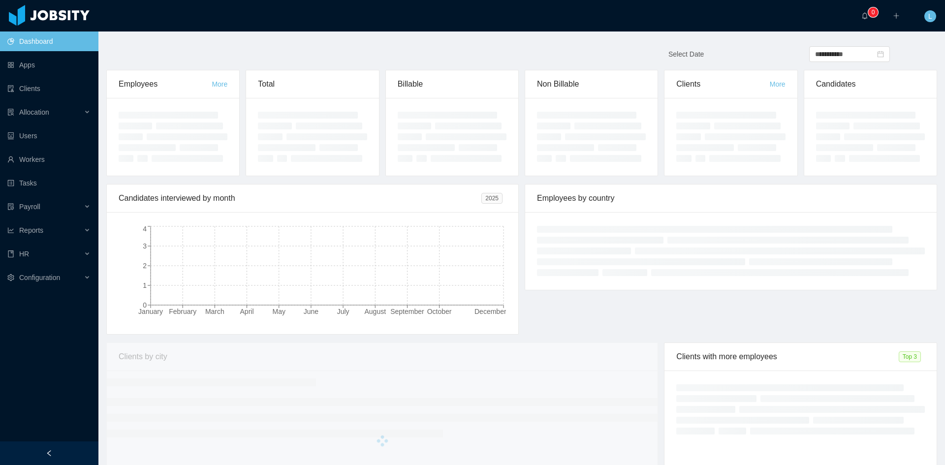 The width and height of the screenshot is (945, 465). Describe the element at coordinates (145, 305) in the screenshot. I see `tspan: 0` at that location.